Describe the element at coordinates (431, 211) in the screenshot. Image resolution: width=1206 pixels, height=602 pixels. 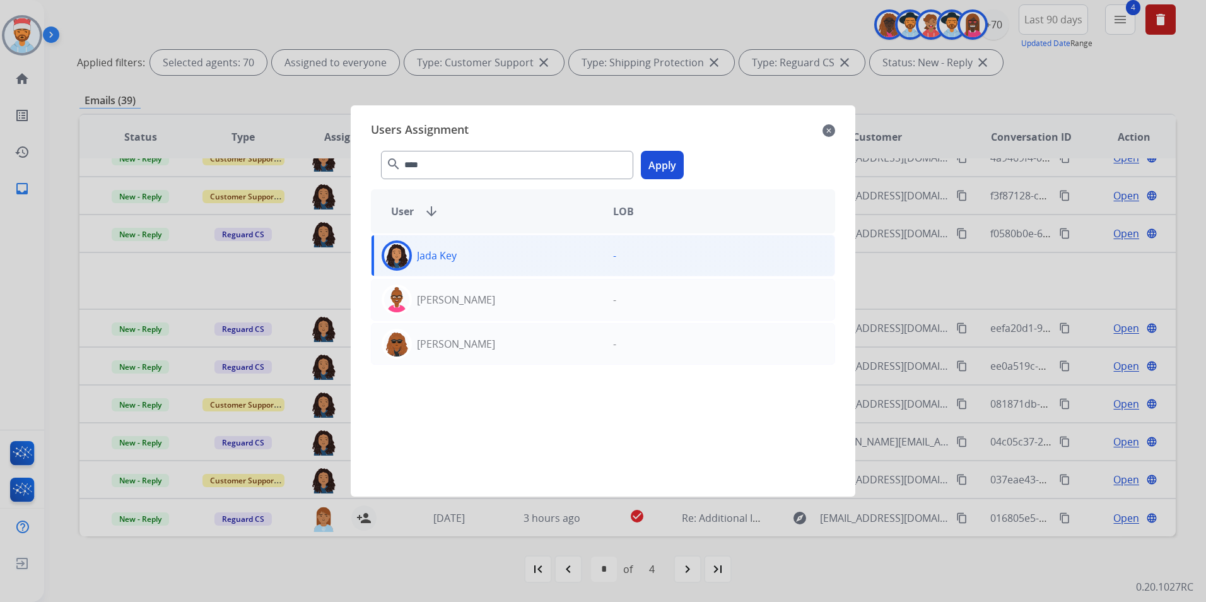
I see `mat-icon: arrow_downward` at that location.